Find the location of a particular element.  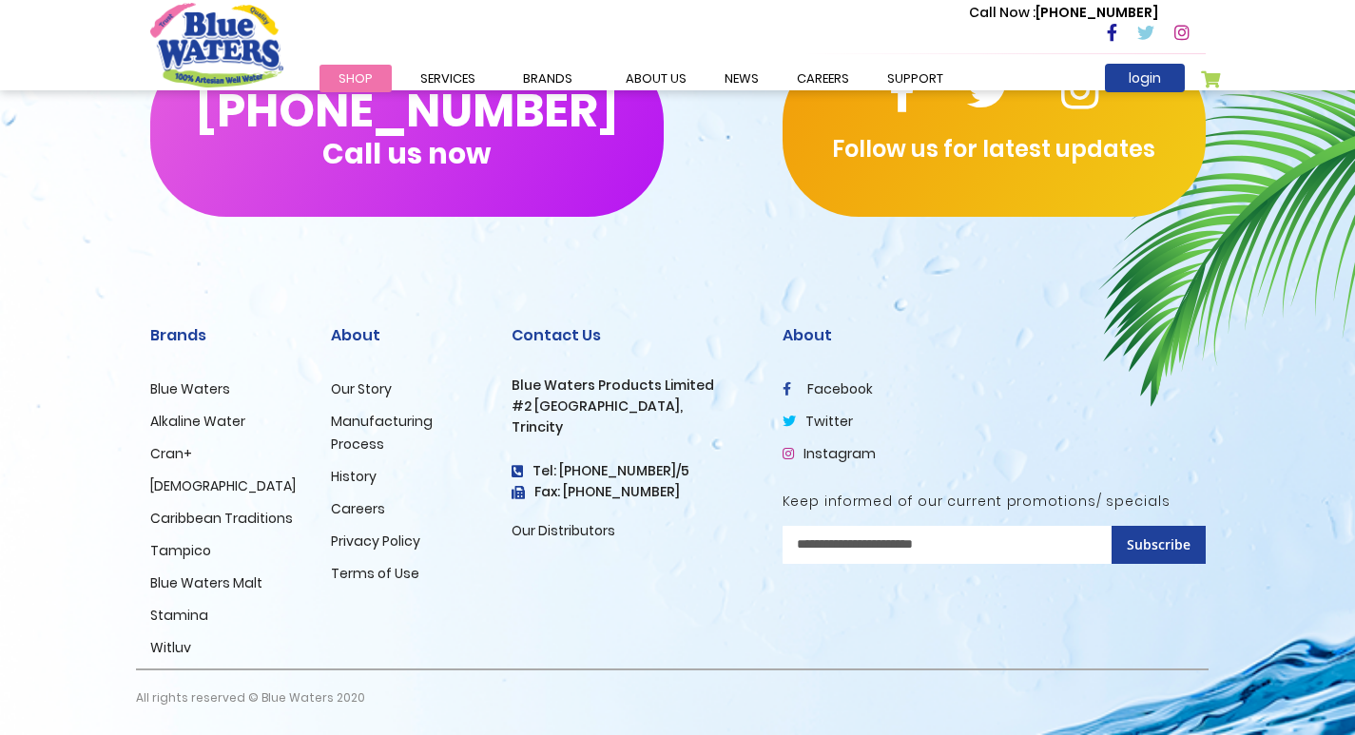

h2: Contact Us is located at coordinates (632, 335).